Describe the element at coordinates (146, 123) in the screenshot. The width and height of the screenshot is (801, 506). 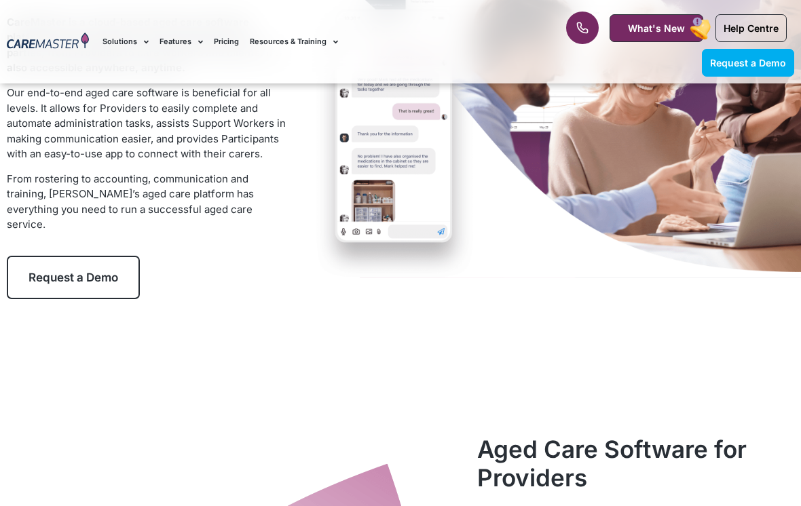
I see `span: Our end-to-end aged care software is beneficial for all levels. It allows for Providers to easily...` at that location.